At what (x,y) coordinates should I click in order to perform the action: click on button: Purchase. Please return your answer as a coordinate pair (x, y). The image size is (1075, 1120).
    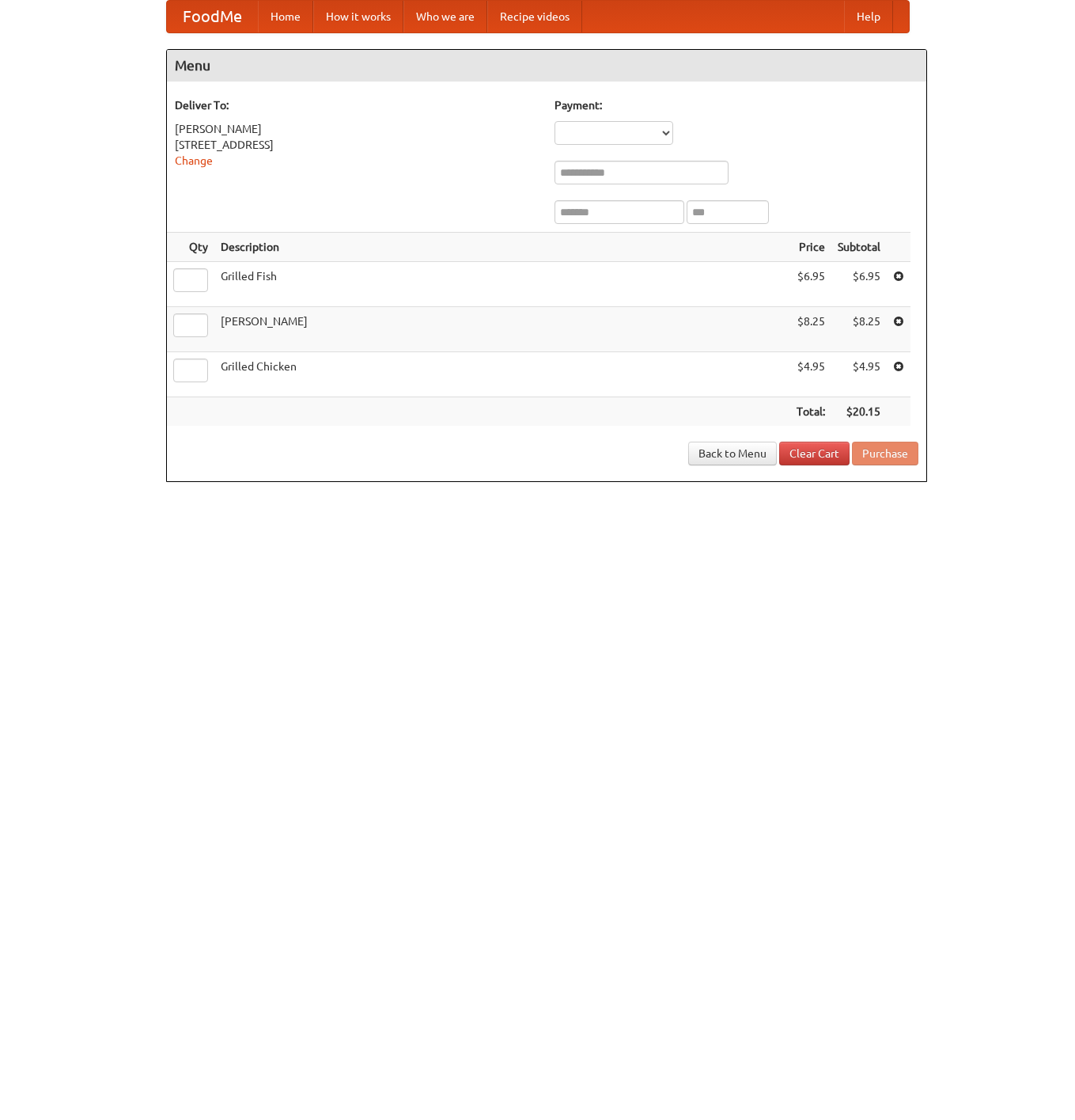
    Looking at the image, I should click on (886, 454).